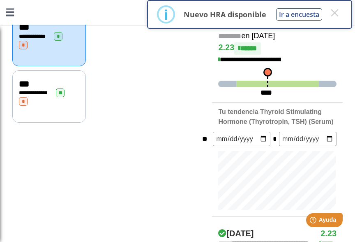 The image size is (355, 242). What do you see at coordinates (335, 13) in the screenshot?
I see `button: Close this dialog` at bounding box center [335, 13].